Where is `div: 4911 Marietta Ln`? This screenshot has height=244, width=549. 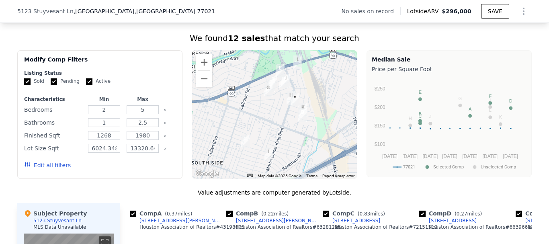
div: 4911 Marietta Ln is located at coordinates (273, 82).